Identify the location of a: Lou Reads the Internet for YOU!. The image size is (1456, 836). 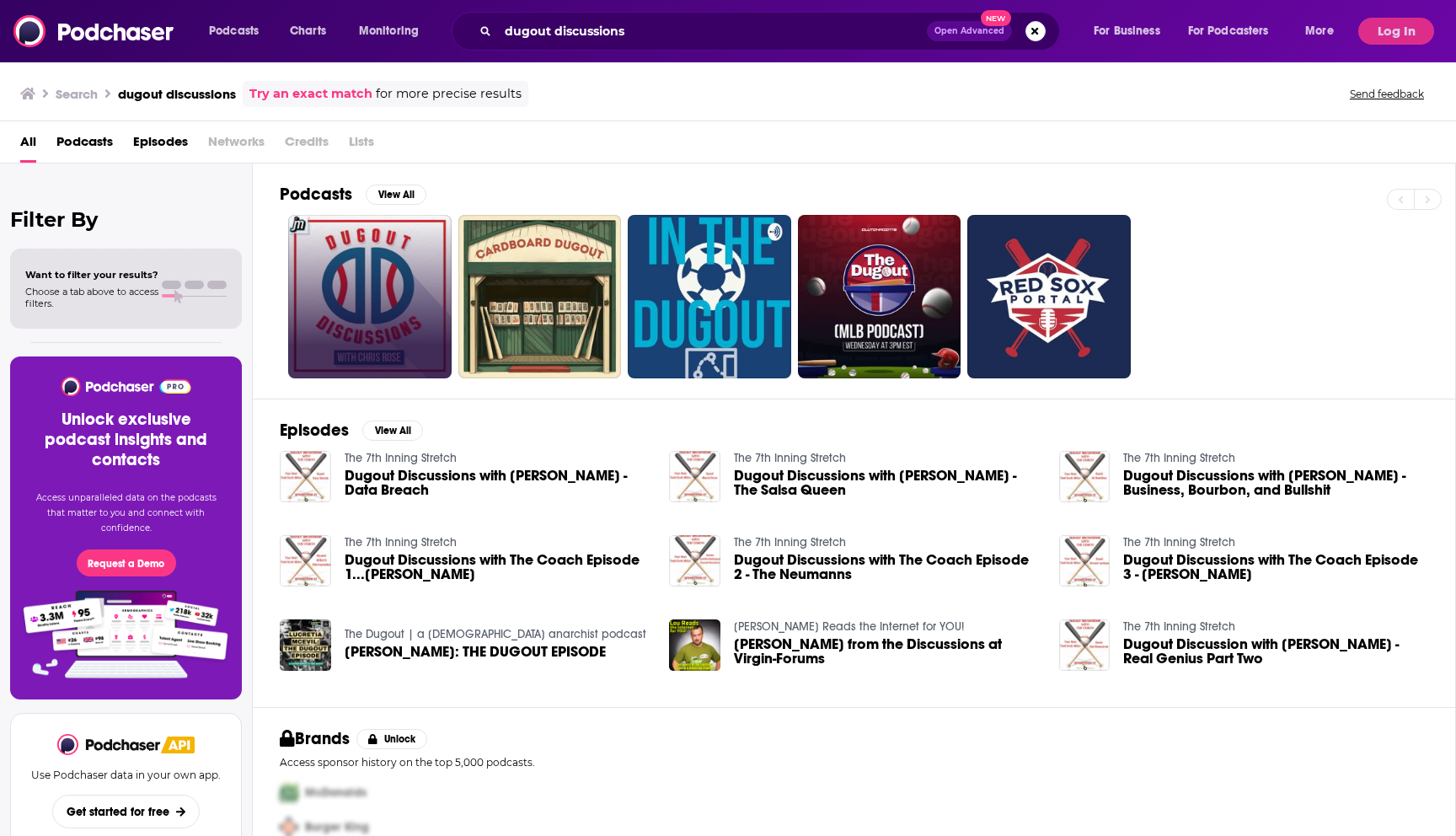
(848, 627).